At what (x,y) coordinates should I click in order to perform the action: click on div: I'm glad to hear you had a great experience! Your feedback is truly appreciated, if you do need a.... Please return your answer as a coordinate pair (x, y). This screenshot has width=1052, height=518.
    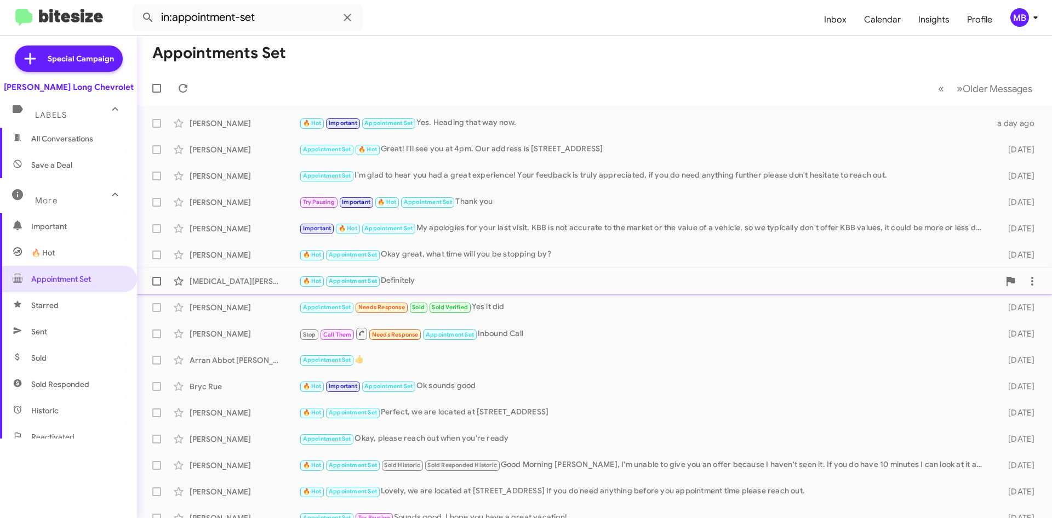
    Looking at the image, I should click on (645, 175).